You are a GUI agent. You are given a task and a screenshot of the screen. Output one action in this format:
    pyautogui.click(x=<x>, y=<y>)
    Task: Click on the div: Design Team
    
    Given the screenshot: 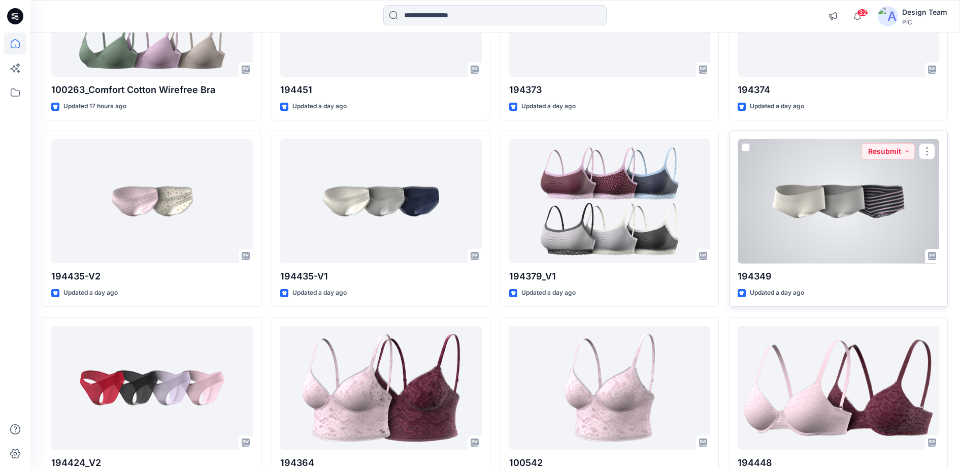 What is the action you would take?
    pyautogui.click(x=924, y=12)
    